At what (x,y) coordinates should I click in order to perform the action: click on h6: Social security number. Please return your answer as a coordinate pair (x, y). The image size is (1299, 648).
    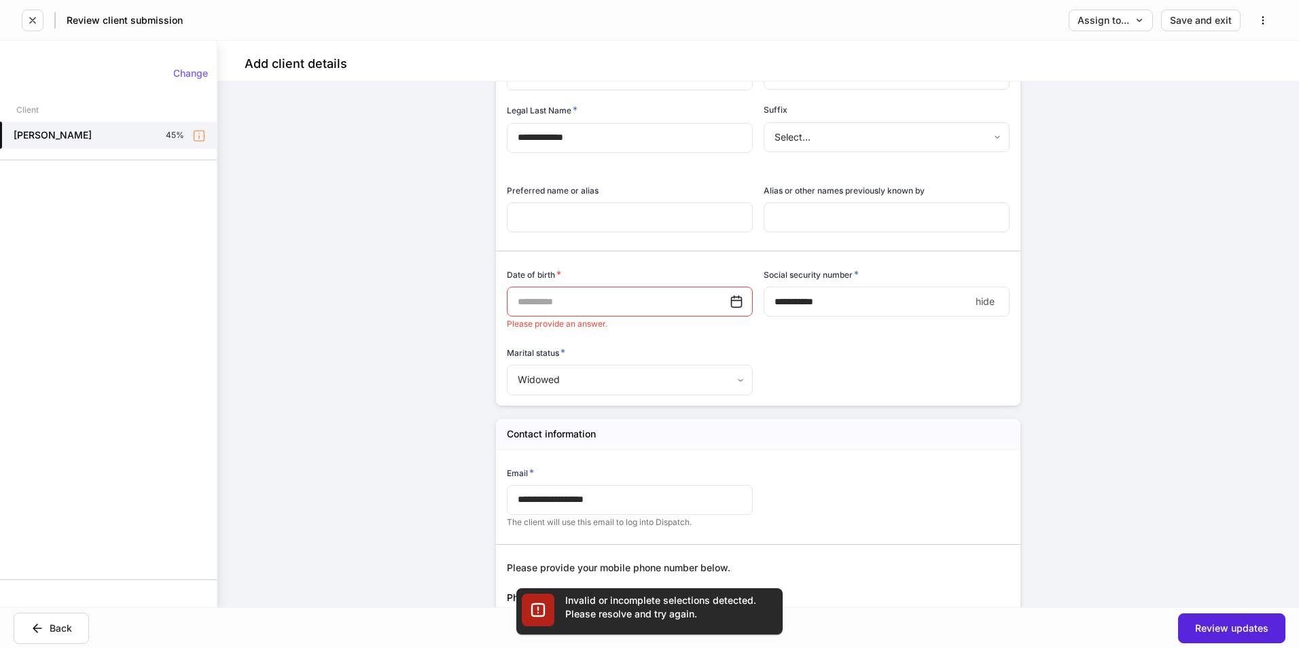
    Looking at the image, I should click on (811, 274).